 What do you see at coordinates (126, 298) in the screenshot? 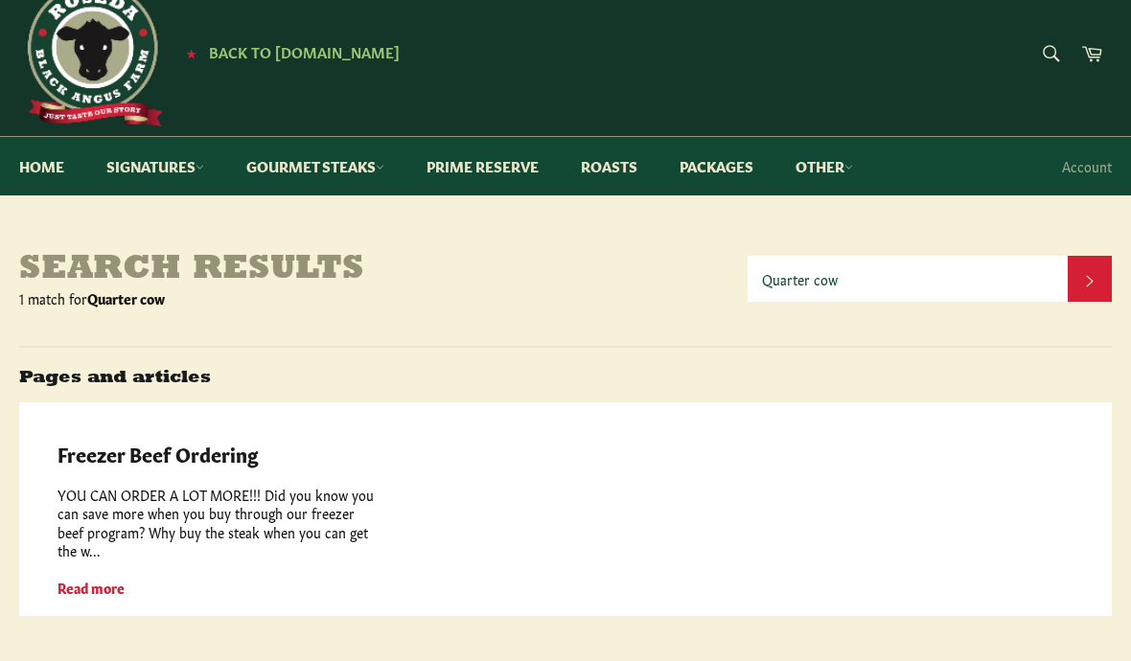
I see `strong: Quarter cow` at bounding box center [126, 298].